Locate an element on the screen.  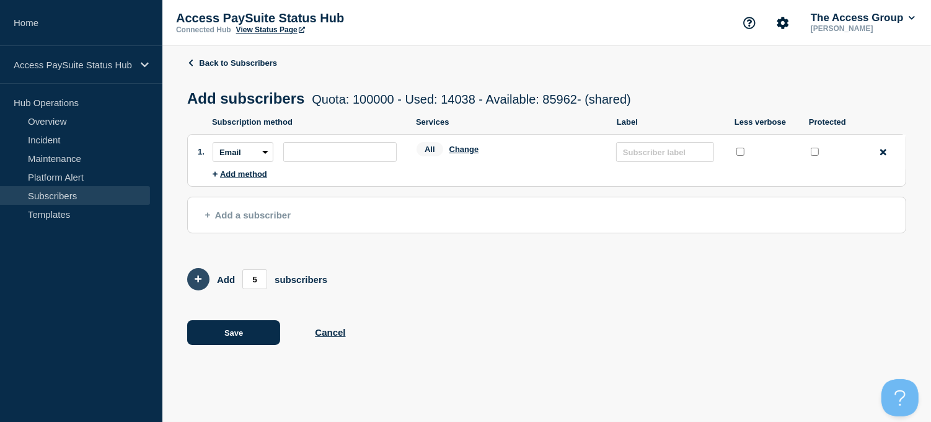
a: View Status Page is located at coordinates (270, 30).